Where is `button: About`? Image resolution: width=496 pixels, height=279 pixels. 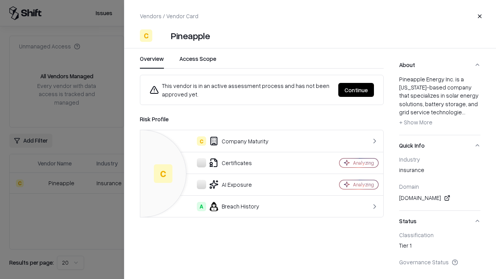 button: About is located at coordinates (440, 65).